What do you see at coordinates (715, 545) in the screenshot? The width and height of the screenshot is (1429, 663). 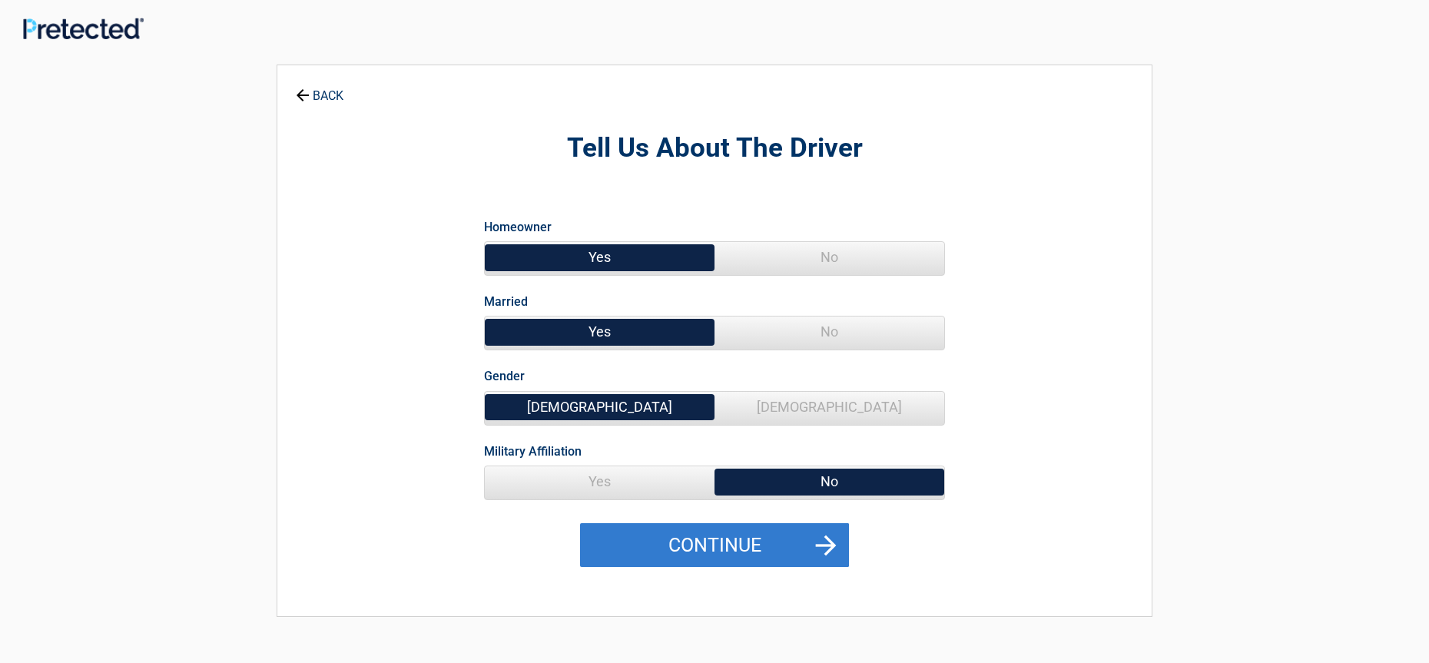 I see `button: Continue` at bounding box center [715, 545].